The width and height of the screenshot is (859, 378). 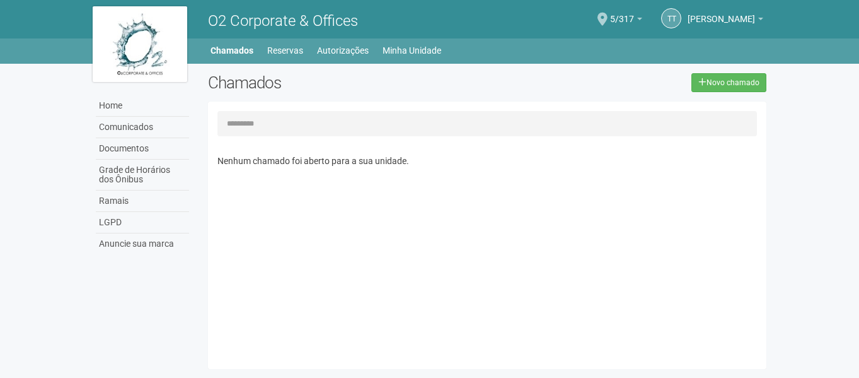 What do you see at coordinates (487, 161) in the screenshot?
I see `p: Nenhum chamado foi aberto para a sua unidade.` at bounding box center [487, 161].